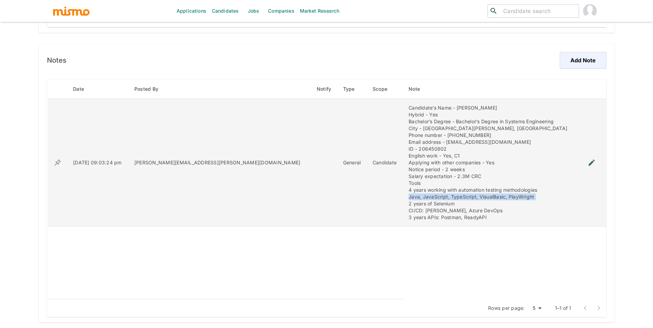 The width and height of the screenshot is (653, 328). Describe the element at coordinates (385, 89) in the screenshot. I see `th: Scope` at that location.